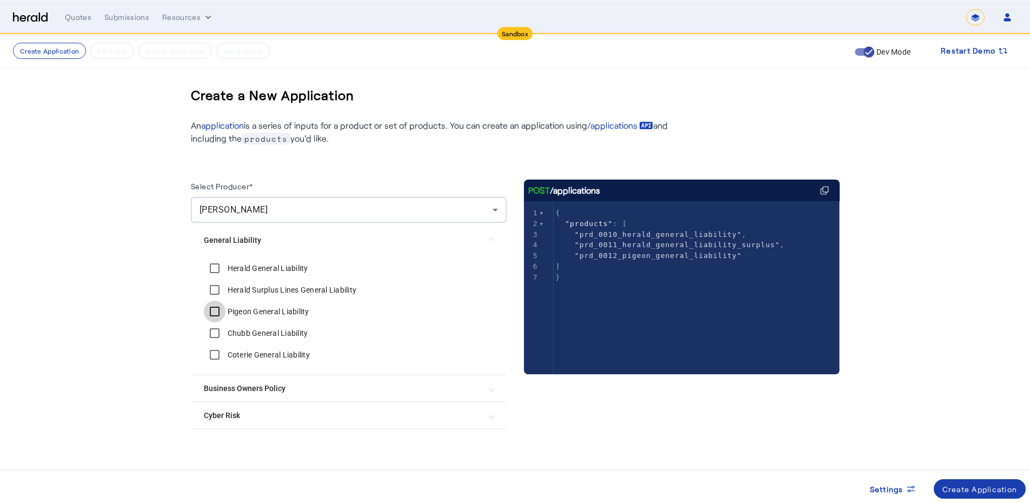 The width and height of the screenshot is (1030, 503). What do you see at coordinates (188, 17) in the screenshot?
I see `button: Resources dropdown menu` at bounding box center [188, 17].